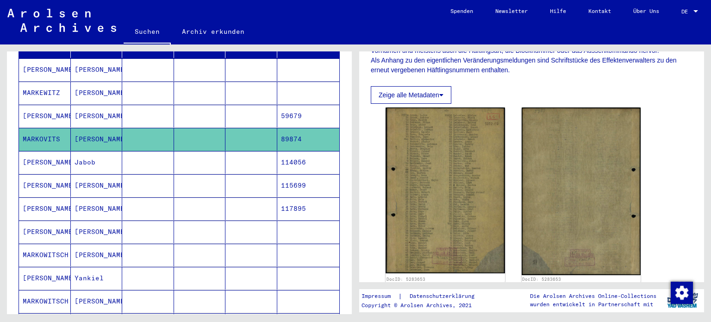 The image size is (711, 322). I want to click on img: 002.jpg, so click(582, 191).